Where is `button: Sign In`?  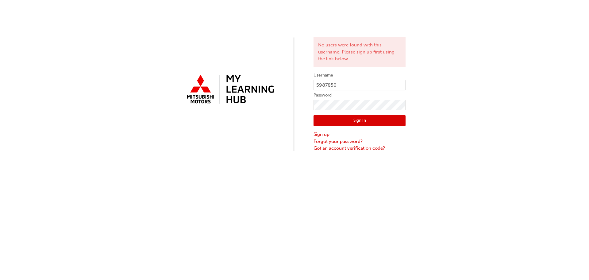 button: Sign In is located at coordinates (360, 121).